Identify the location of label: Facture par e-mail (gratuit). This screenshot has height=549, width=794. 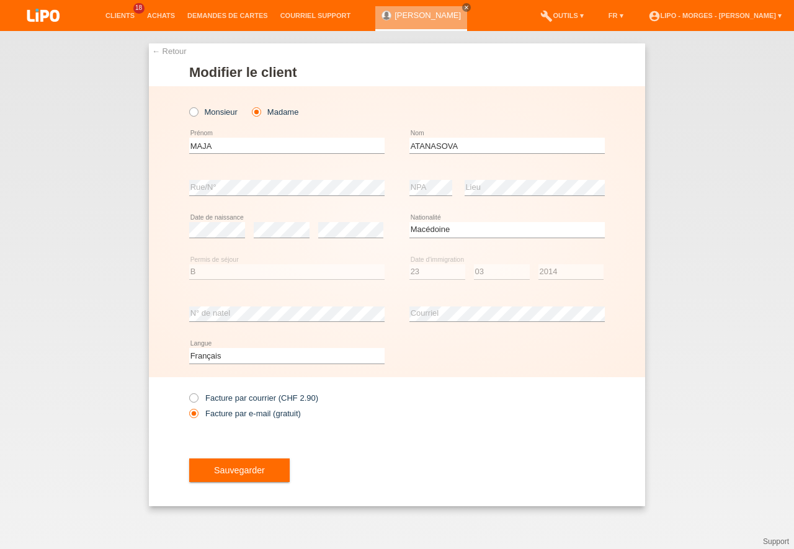
(245, 413).